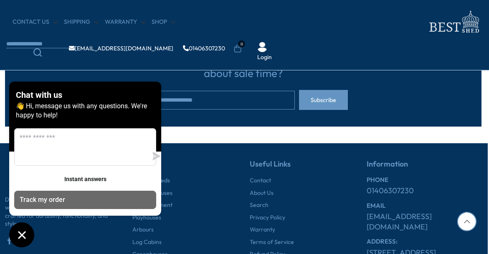 The width and height of the screenshot is (489, 254). I want to click on a: Shop, so click(163, 22).